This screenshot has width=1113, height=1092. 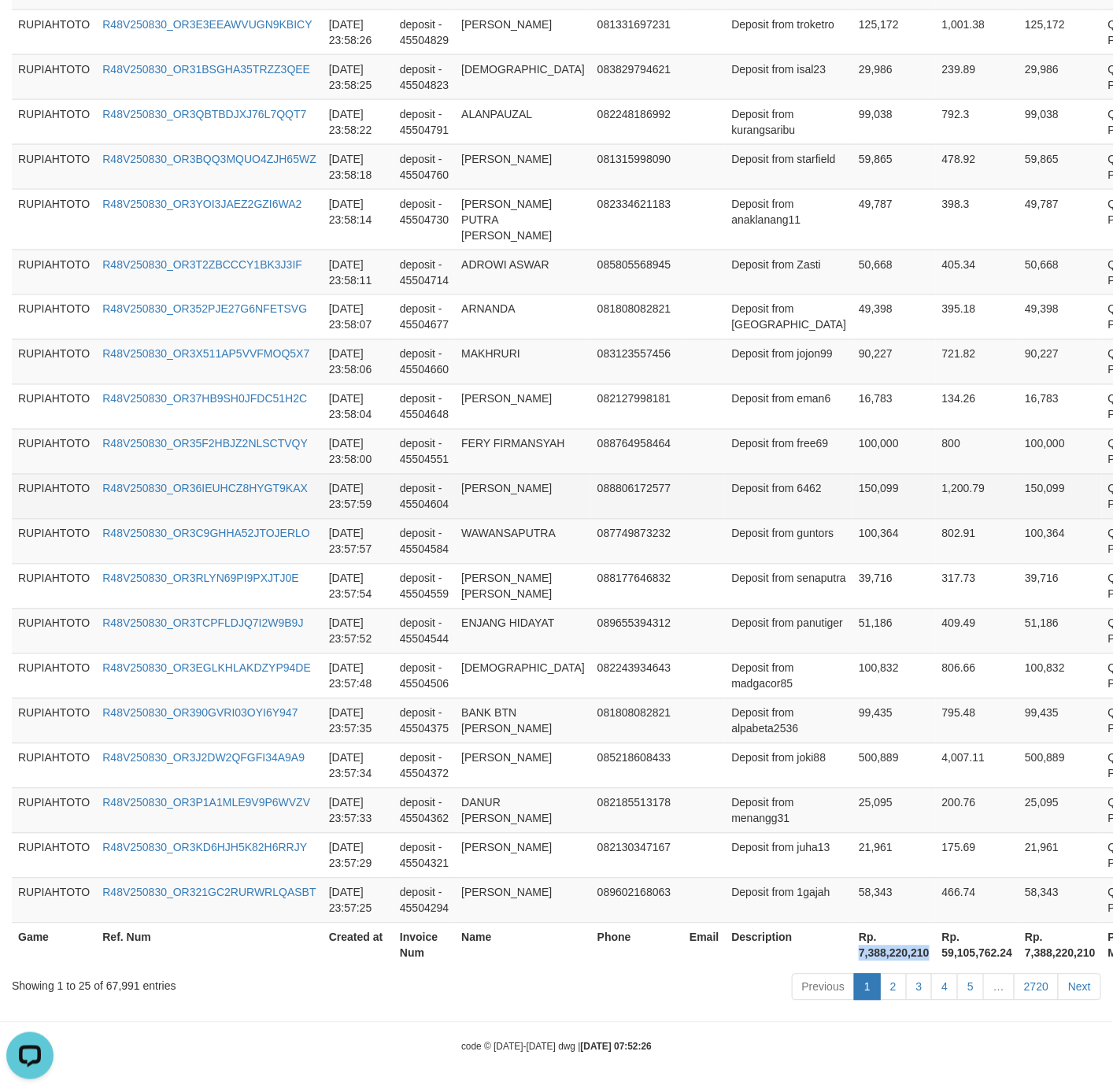 What do you see at coordinates (424, 900) in the screenshot?
I see `td: deposit - 45504294` at bounding box center [424, 900].